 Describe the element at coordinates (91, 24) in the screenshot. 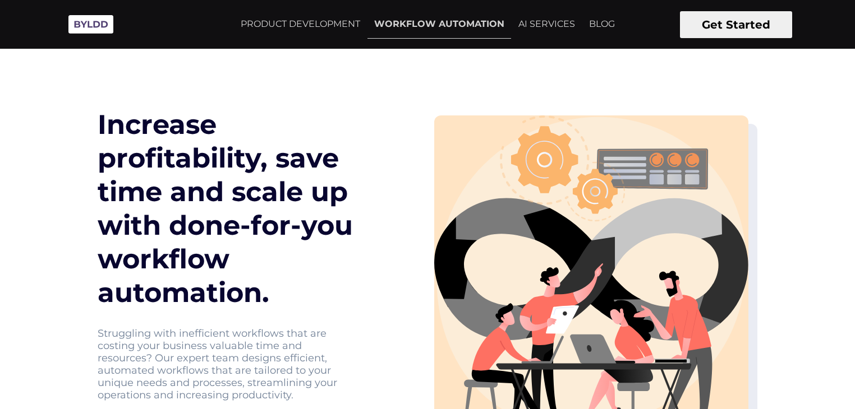

I see `img: Byldd - Product Development Company` at that location.